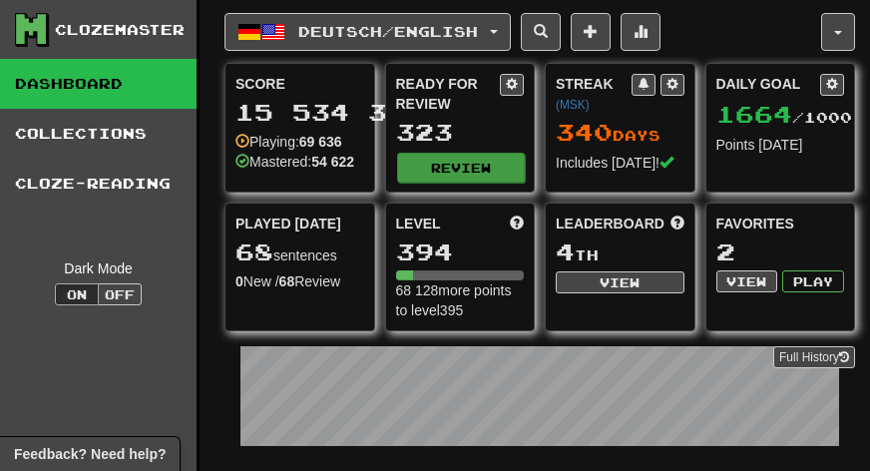  What do you see at coordinates (517, 223) in the screenshot?
I see `span: Score more points to level up` at bounding box center [517, 223].